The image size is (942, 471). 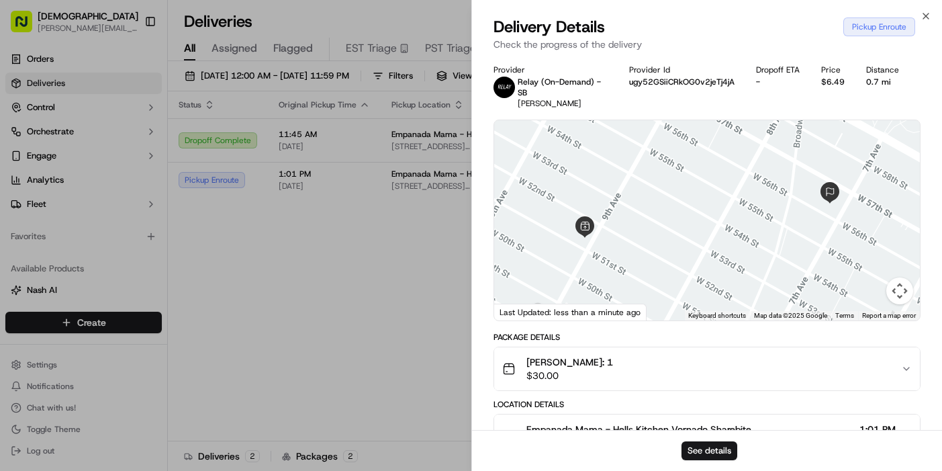 I want to click on button: Empanada Mama - Hells Kitchen Vornado Sharebite1:01 PM, so click(x=707, y=436).